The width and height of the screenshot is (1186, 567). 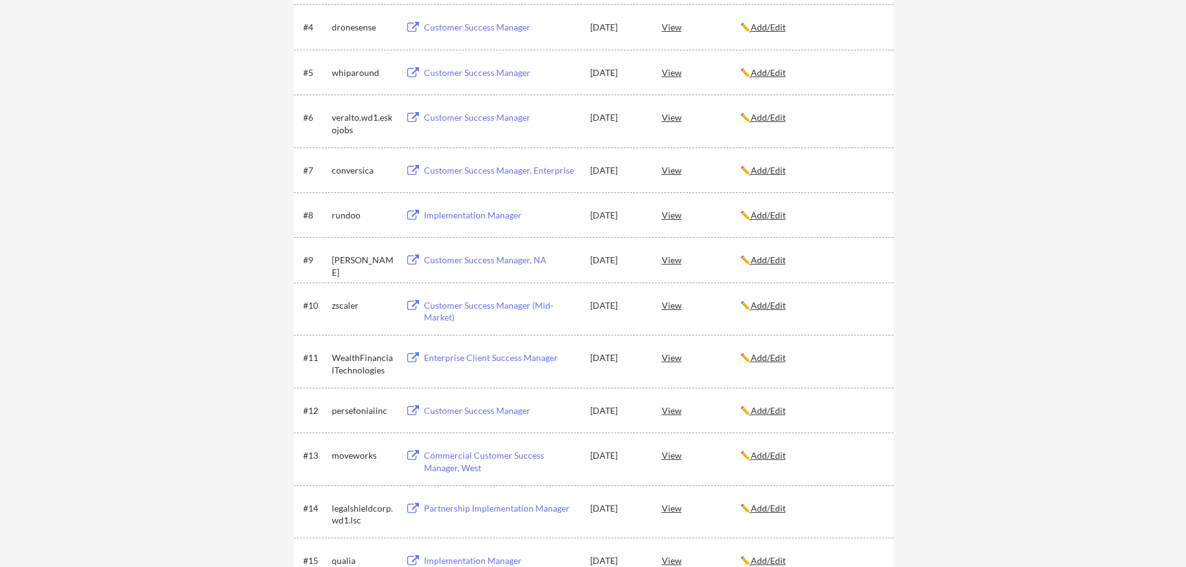 What do you see at coordinates (315, 456) in the screenshot?
I see `div: #13` at bounding box center [315, 456].